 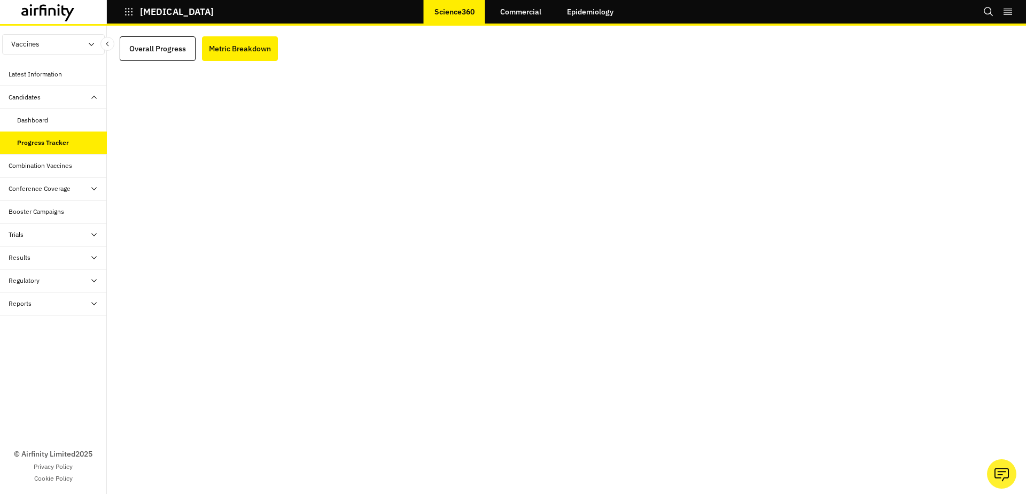 What do you see at coordinates (24, 281) in the screenshot?
I see `div: Regulatory` at bounding box center [24, 281].